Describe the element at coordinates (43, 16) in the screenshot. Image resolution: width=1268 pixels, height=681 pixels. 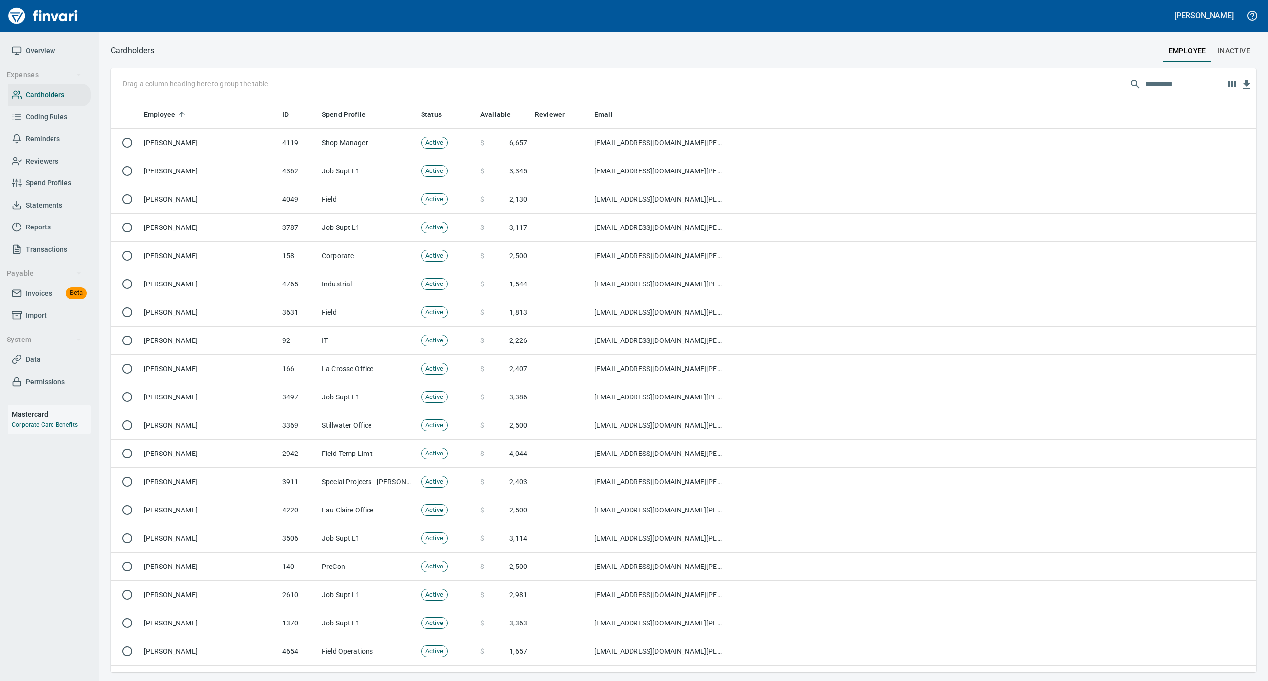
I see `img: Finvari` at that location.